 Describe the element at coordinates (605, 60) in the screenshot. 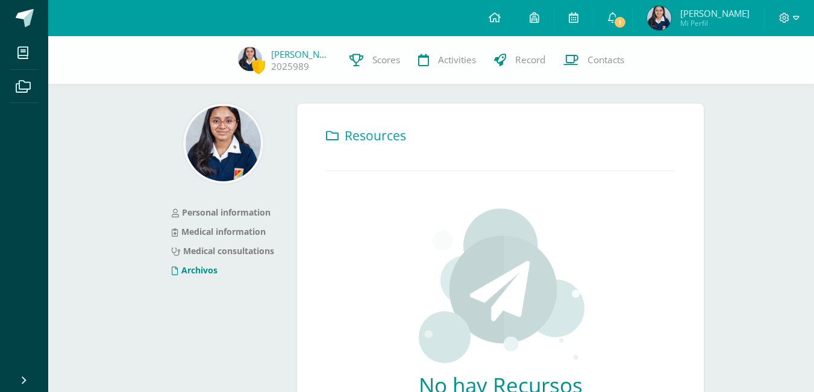

I see `span: Contacts` at that location.